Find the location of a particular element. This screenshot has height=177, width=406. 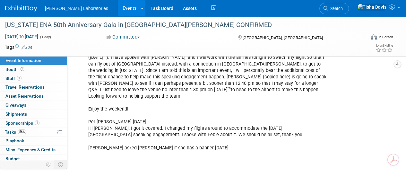

span: Asset Reservations is located at coordinates (24, 96).